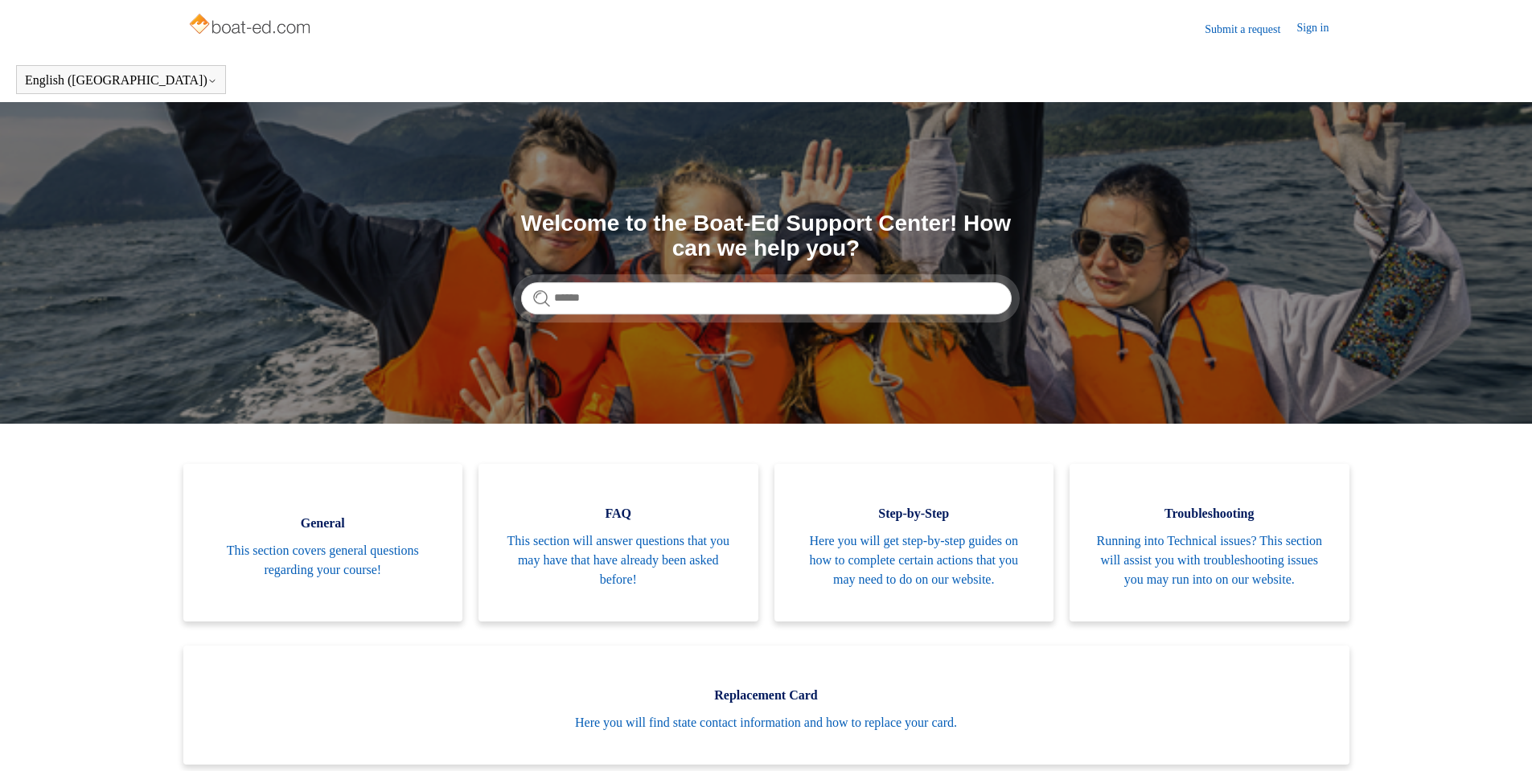 This screenshot has height=771, width=1532. Describe the element at coordinates (323, 524) in the screenshot. I see `span: General` at that location.